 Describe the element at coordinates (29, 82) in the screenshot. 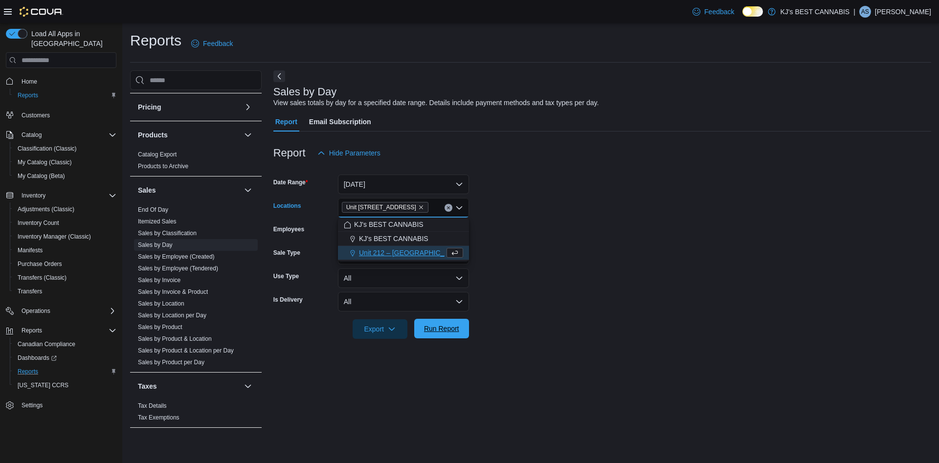

I see `span: Home` at that location.